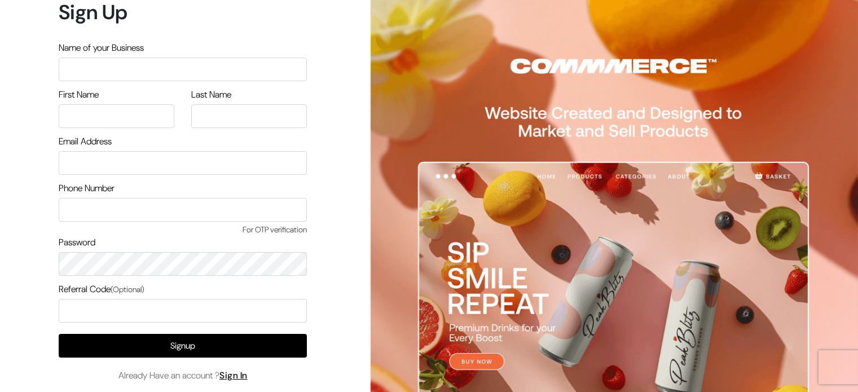  I want to click on label: Name of your Business, so click(101, 48).